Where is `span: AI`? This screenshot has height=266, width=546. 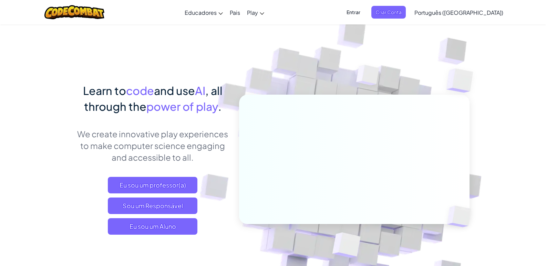 span: AI is located at coordinates (200, 91).